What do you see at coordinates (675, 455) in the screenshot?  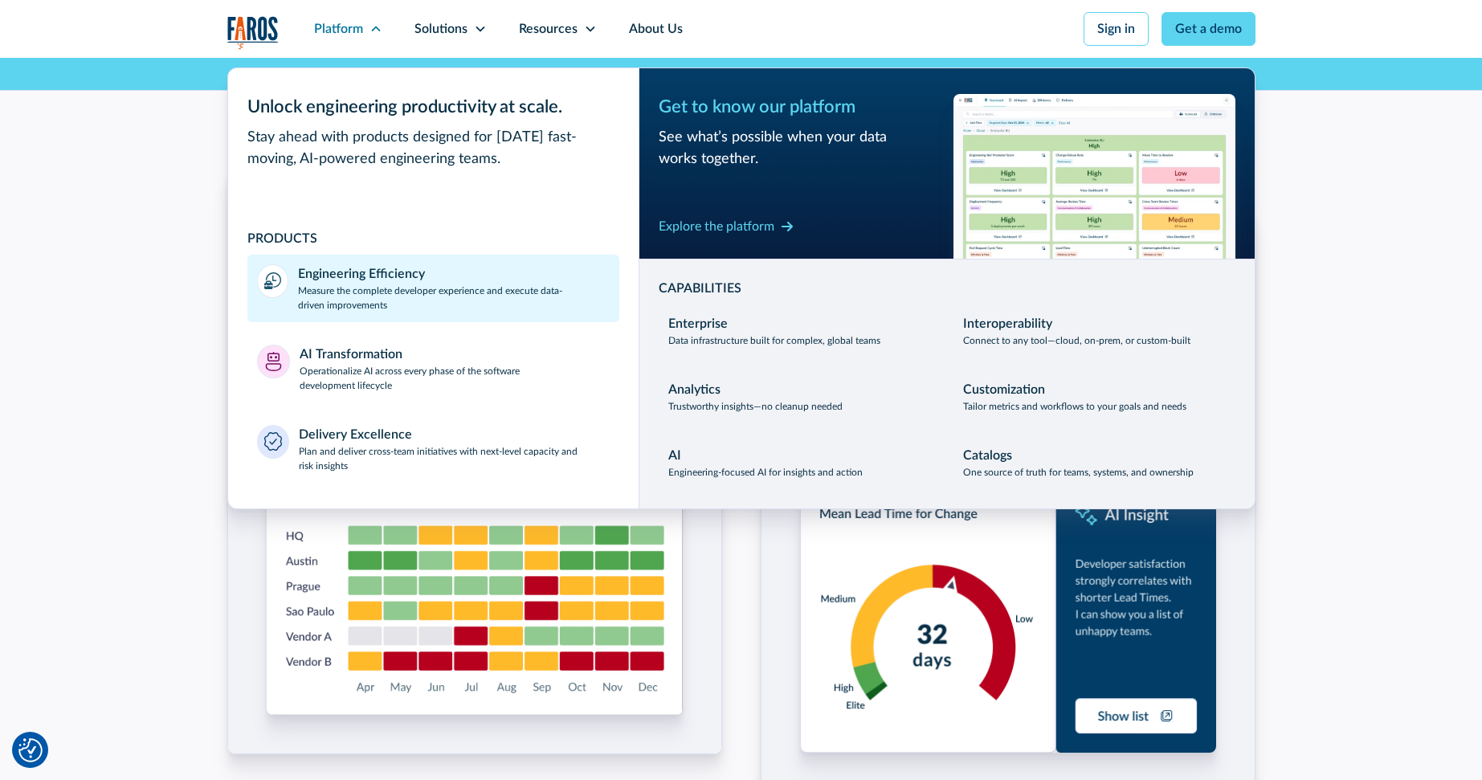 I see `div: AI` at bounding box center [675, 455].